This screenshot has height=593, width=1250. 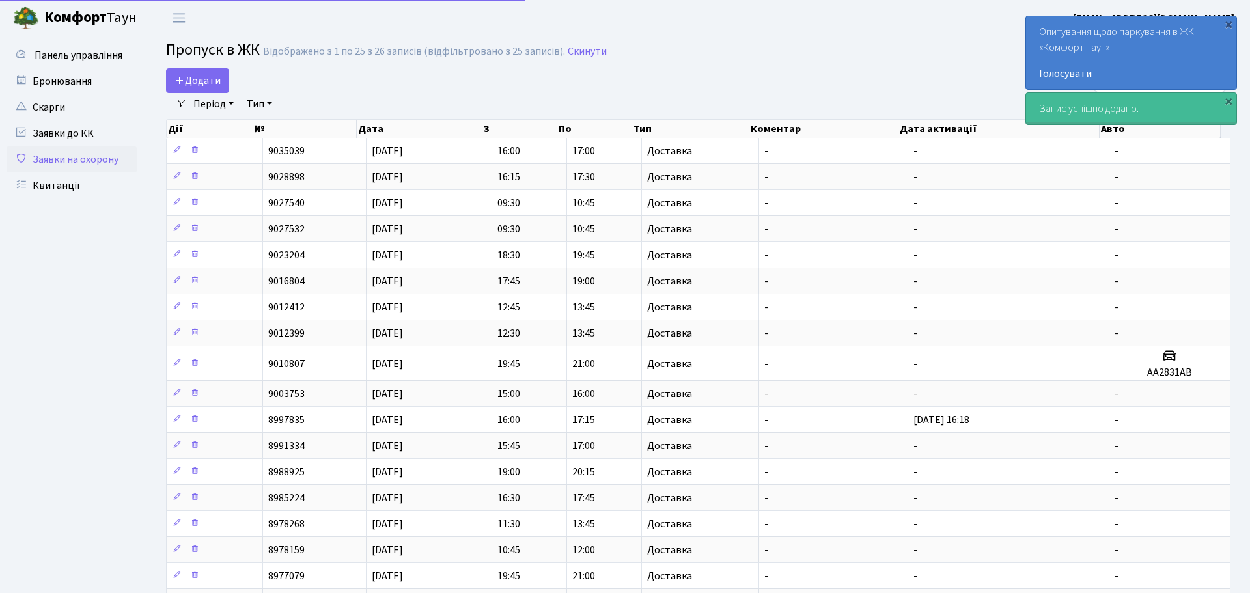 What do you see at coordinates (1131, 74) in the screenshot?
I see `a: Голосувати` at bounding box center [1131, 74].